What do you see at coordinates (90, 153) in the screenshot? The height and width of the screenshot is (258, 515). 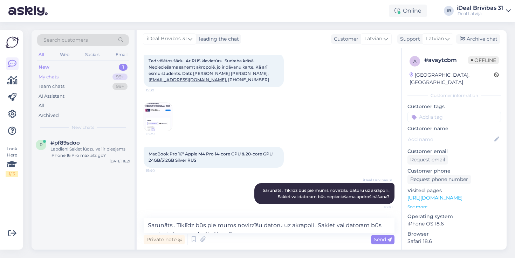 I see `div: Labdien! Sakiet lūdzu vai ir pieejams iPhone 16 Pro max 512 gb?` at bounding box center [90, 153].